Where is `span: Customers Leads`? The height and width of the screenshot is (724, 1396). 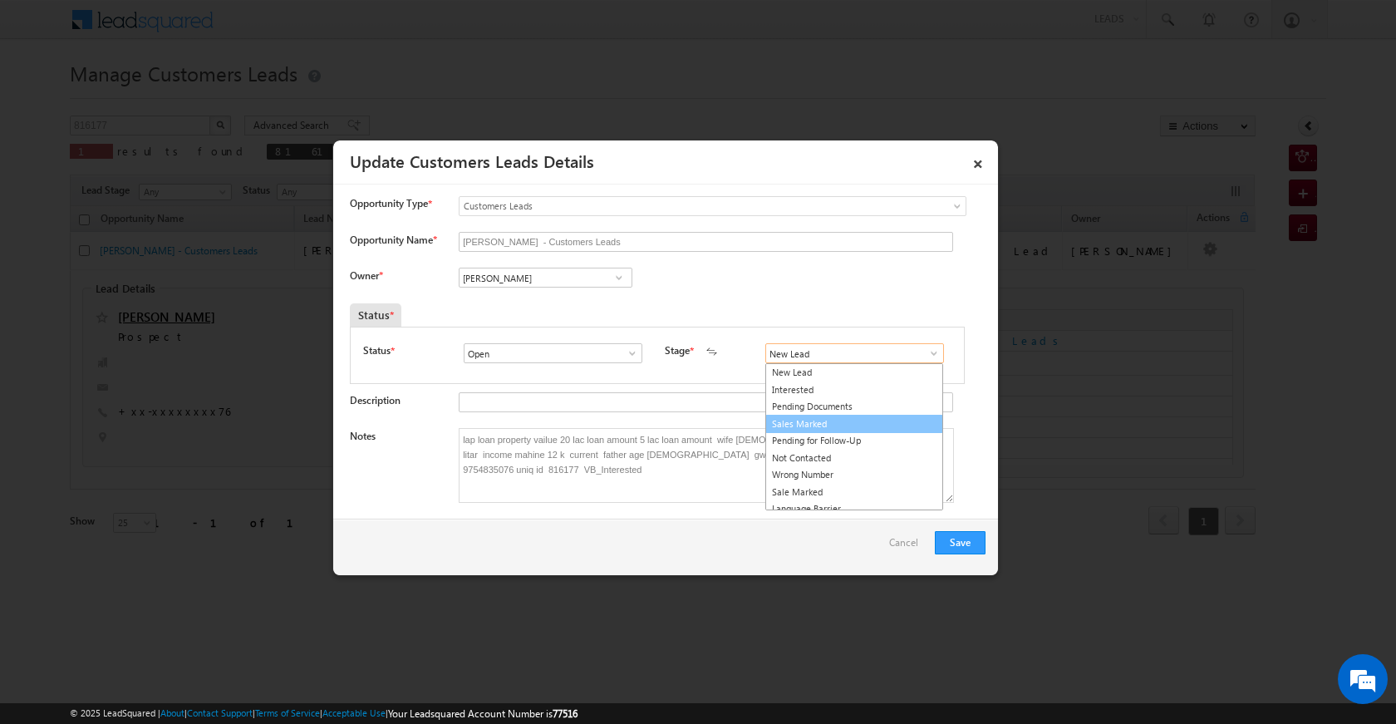
span: Customers Leads is located at coordinates (679, 206).